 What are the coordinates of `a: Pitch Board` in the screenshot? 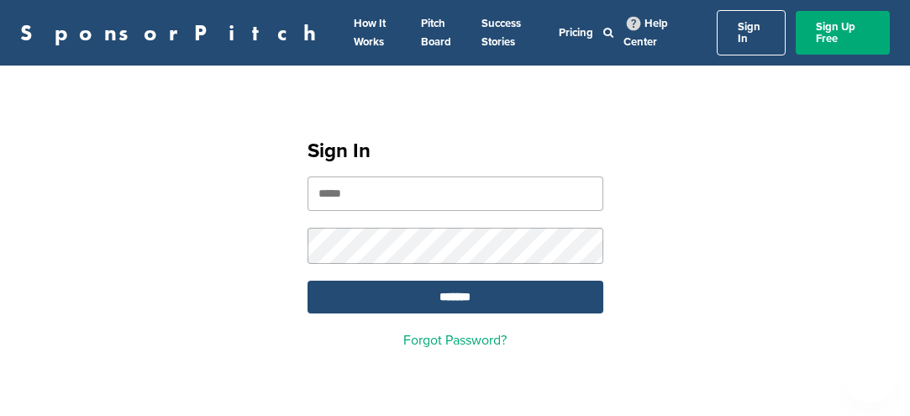 It's located at (436, 33).